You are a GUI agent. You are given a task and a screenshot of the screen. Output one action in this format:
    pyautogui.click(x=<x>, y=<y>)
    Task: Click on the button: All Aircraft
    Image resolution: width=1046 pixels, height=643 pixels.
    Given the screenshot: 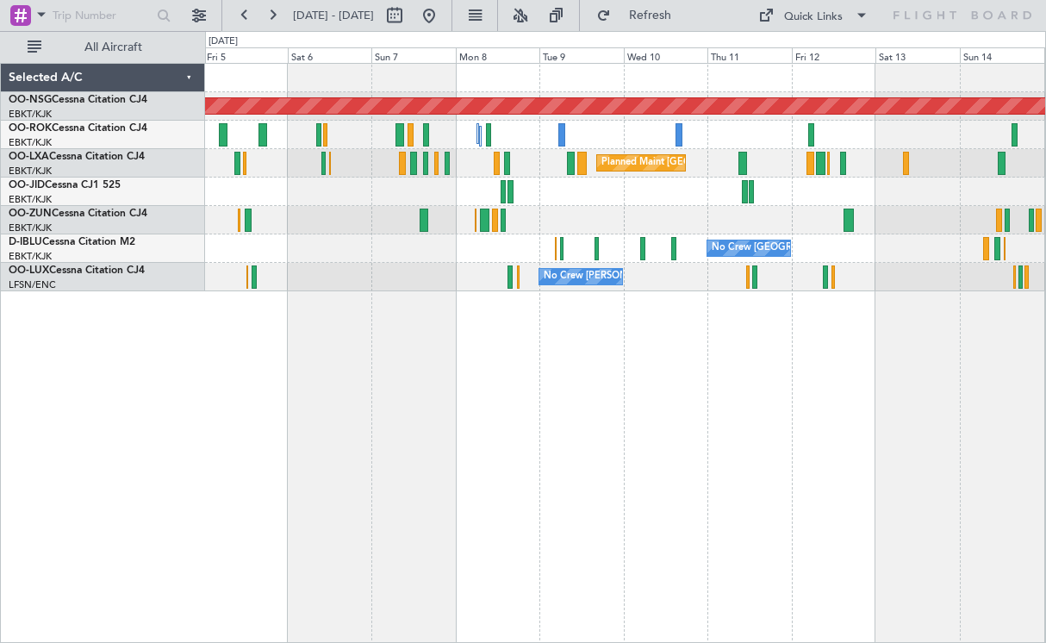 What is the action you would take?
    pyautogui.click(x=103, y=47)
    